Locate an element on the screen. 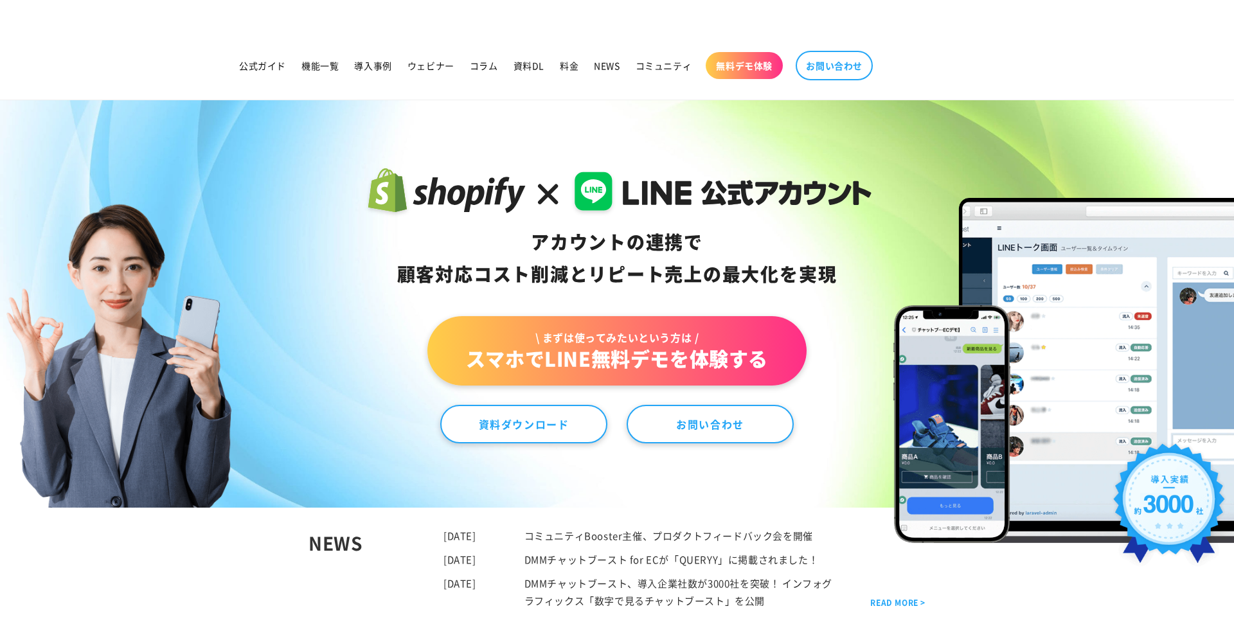  a: 機能一覧 is located at coordinates (320, 66).